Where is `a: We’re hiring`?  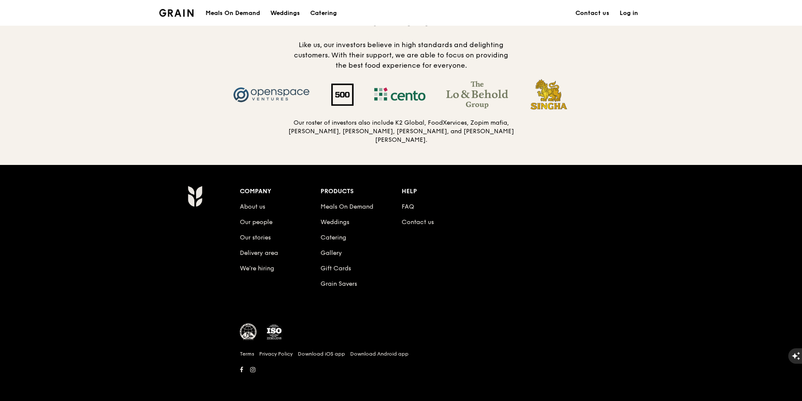
a: We’re hiring is located at coordinates (257, 268).